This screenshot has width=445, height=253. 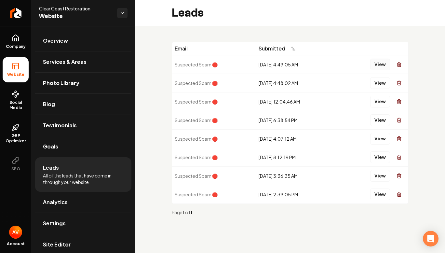 I want to click on span: Overview, so click(x=55, y=41).